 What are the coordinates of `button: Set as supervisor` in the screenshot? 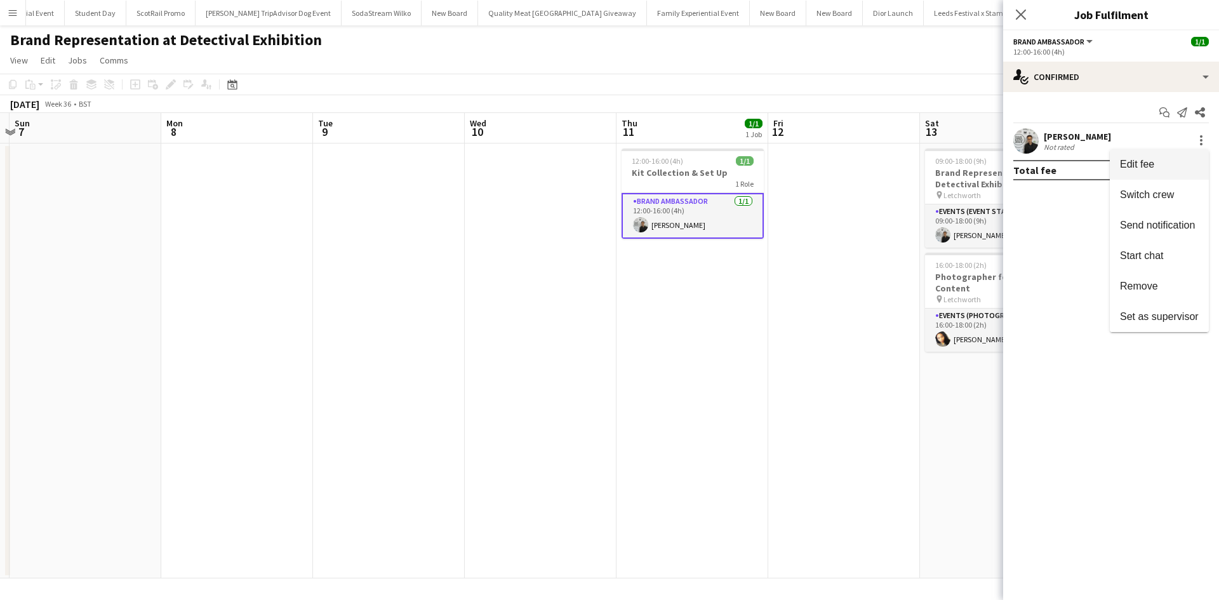 It's located at (1159, 317).